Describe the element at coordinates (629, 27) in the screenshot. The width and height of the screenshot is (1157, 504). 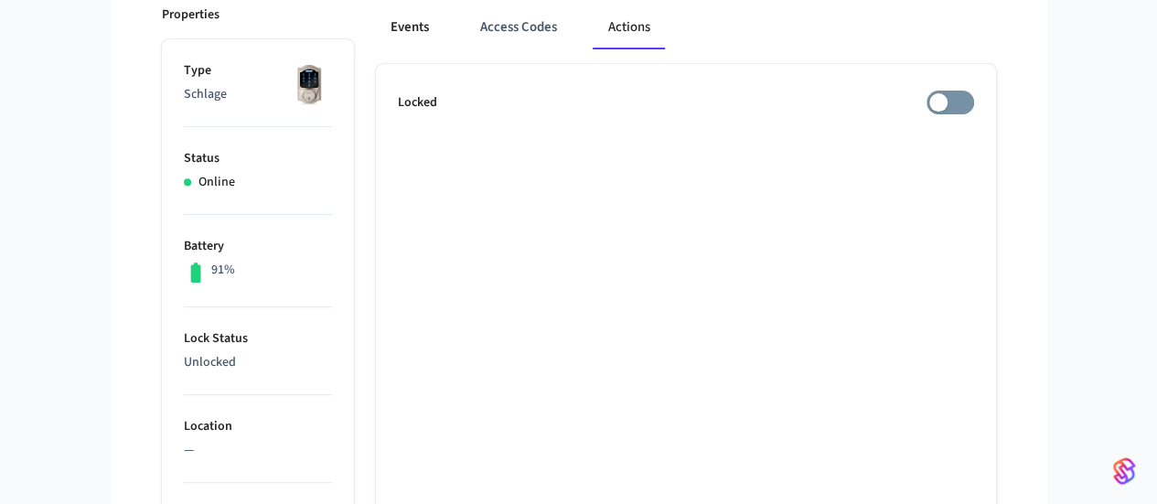
I see `button: Actions` at that location.